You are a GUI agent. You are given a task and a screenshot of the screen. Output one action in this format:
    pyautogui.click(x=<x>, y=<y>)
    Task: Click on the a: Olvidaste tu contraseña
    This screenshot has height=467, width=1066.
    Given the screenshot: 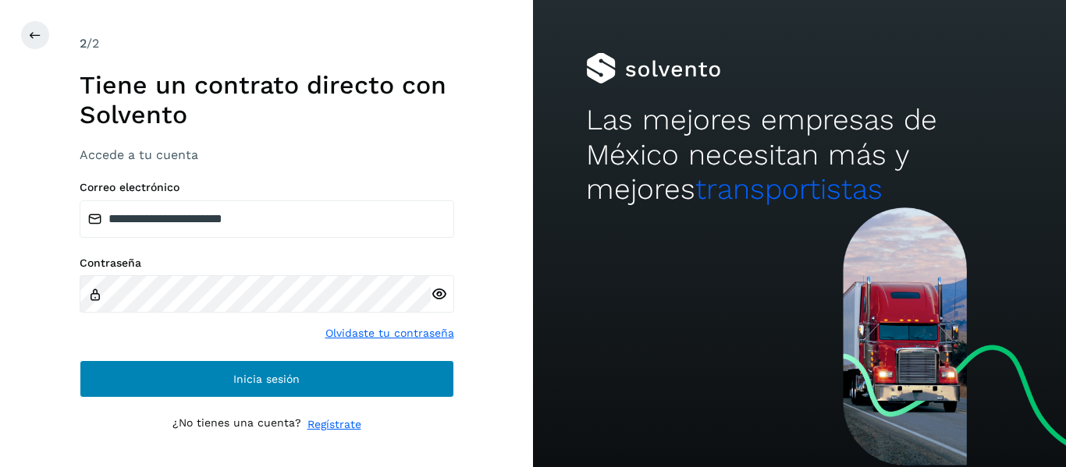 What is the action you would take?
    pyautogui.click(x=389, y=333)
    